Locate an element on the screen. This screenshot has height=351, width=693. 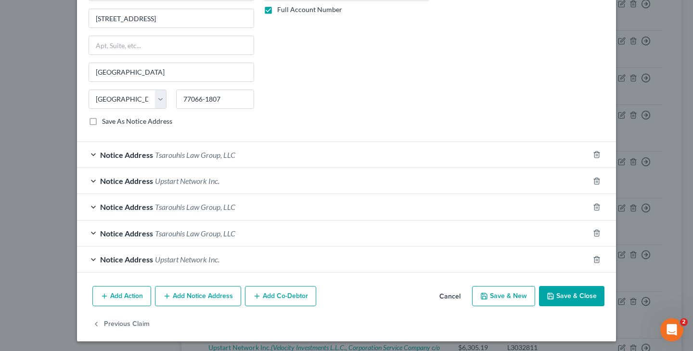
input: Enter address... is located at coordinates (171, 18).